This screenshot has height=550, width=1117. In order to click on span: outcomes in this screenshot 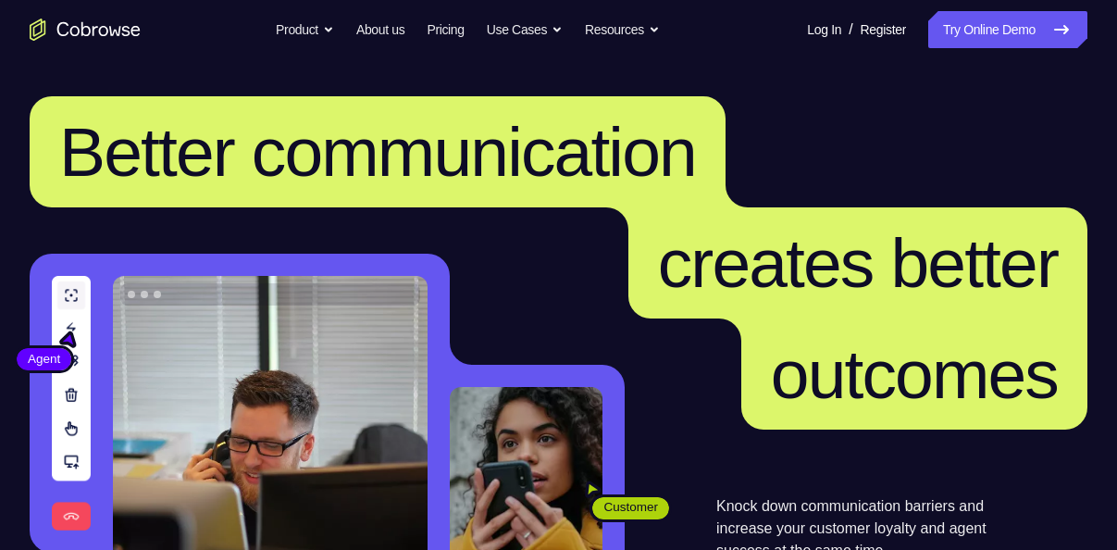, I will do `click(914, 374)`.